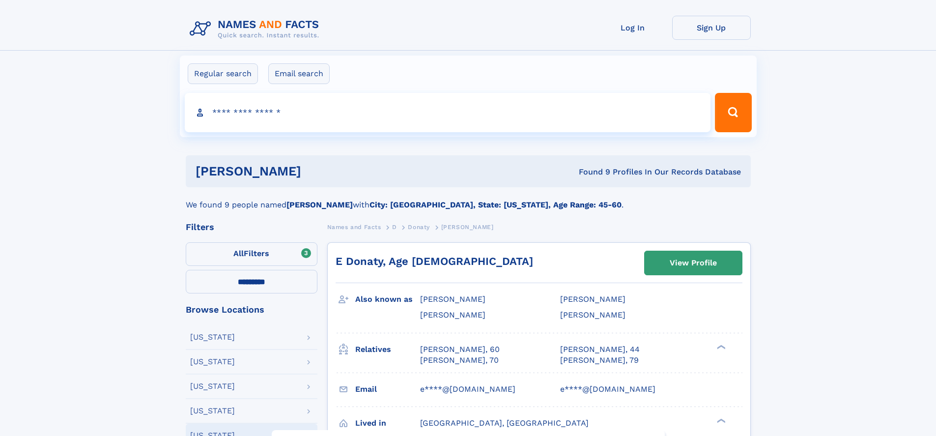 The image size is (936, 436). I want to click on h3: Lived in, so click(388, 423).